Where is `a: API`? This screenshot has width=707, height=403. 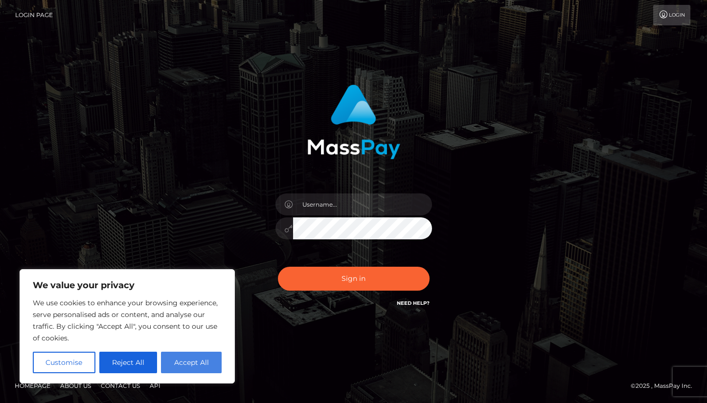
a: API is located at coordinates (155, 386).